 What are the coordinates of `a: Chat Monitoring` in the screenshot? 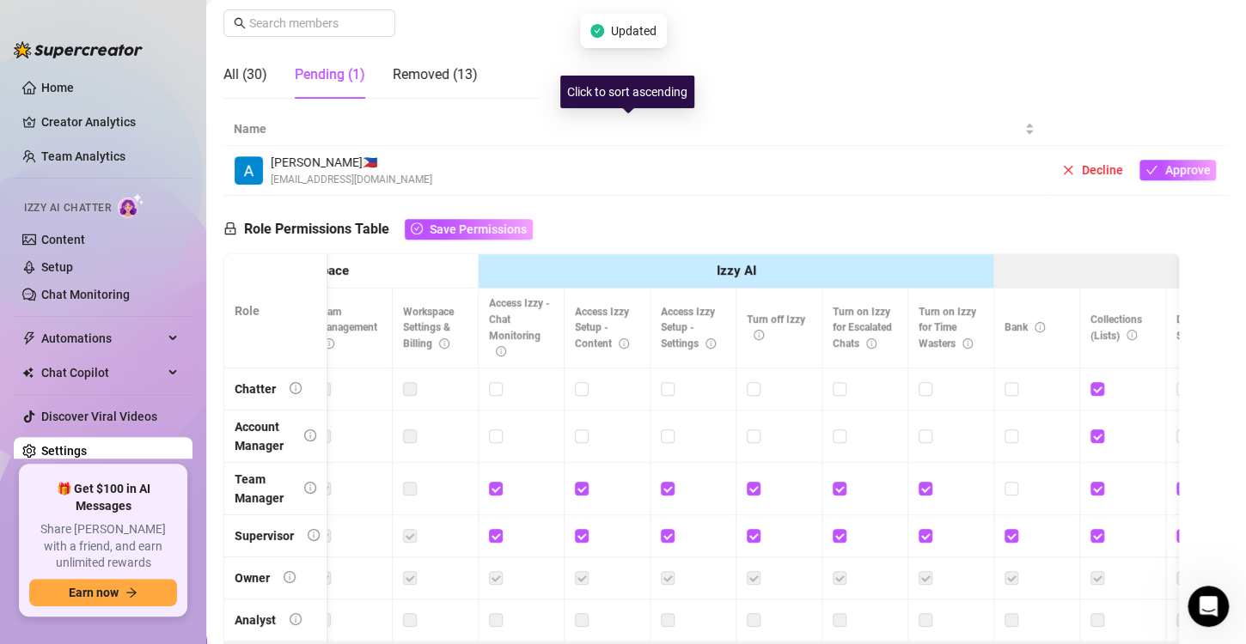 It's located at (85, 295).